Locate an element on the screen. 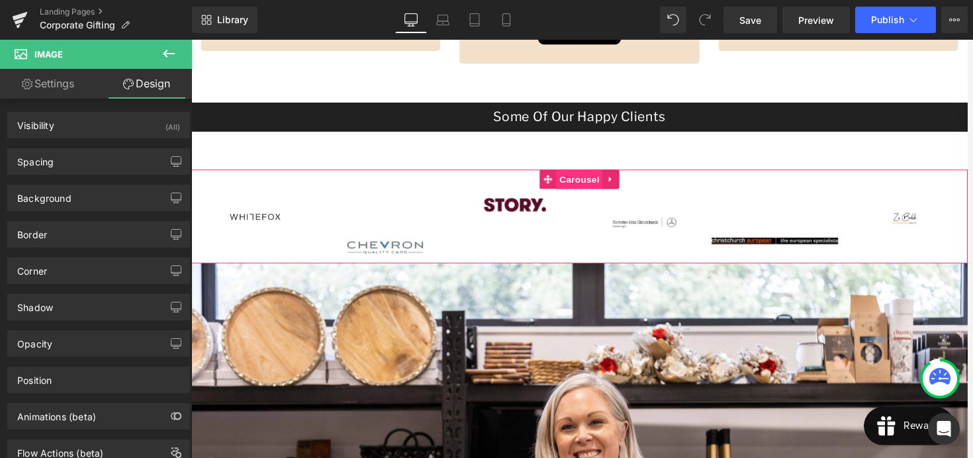  a: Landing Pages is located at coordinates (116, 12).